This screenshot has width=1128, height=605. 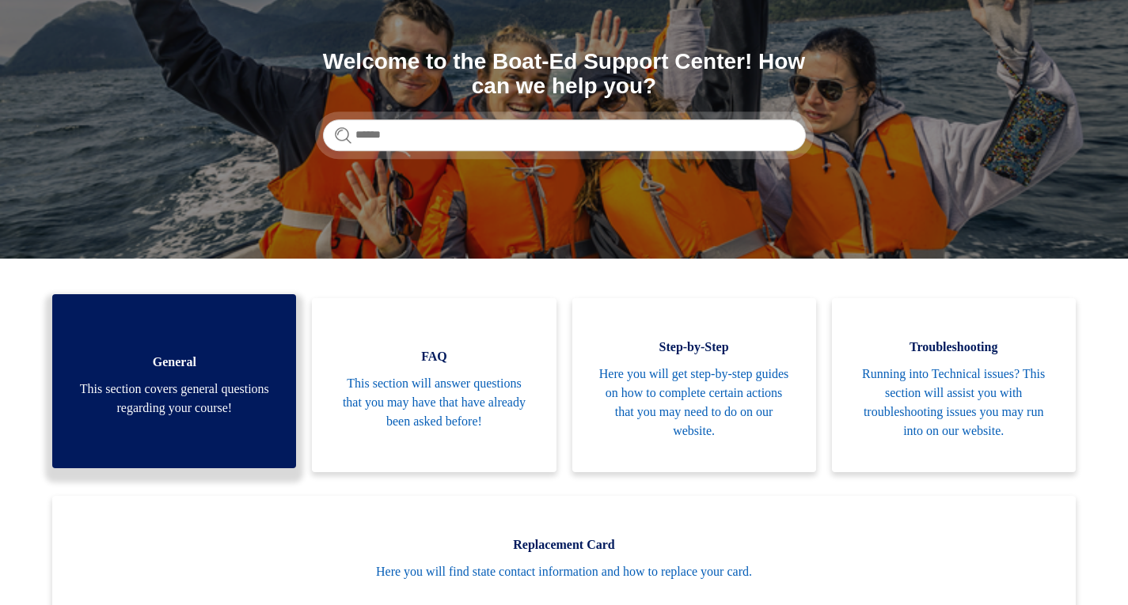 I want to click on span: FAQ, so click(x=434, y=357).